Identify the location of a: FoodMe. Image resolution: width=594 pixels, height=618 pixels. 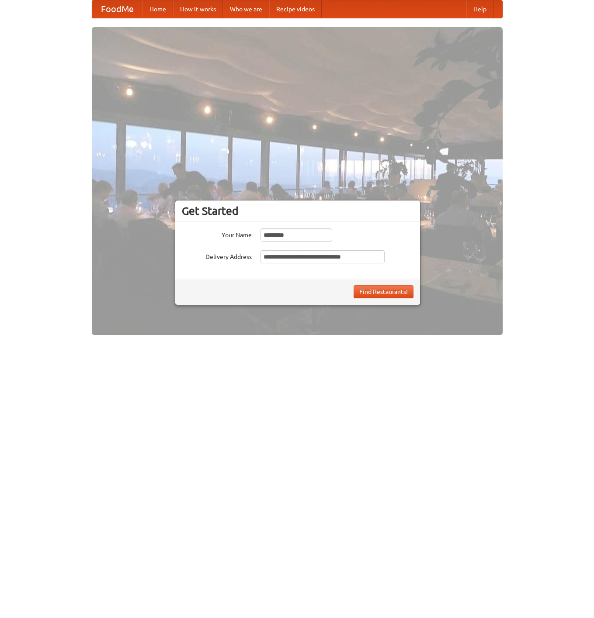
(117, 9).